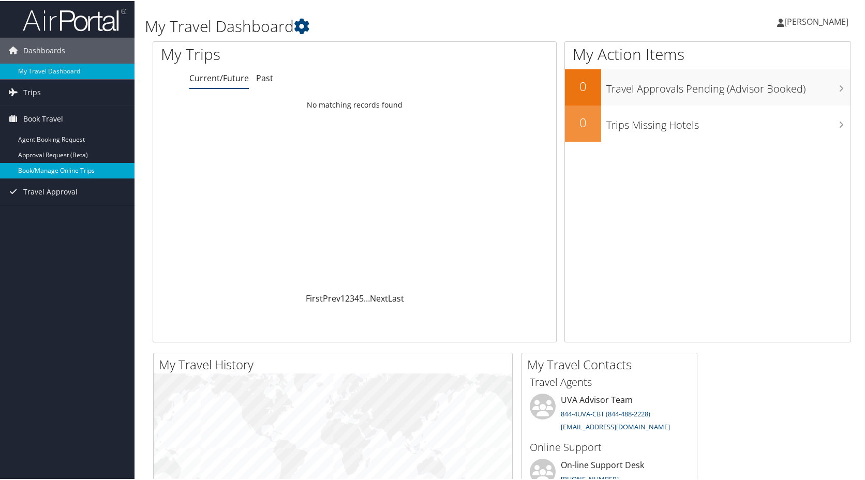 The image size is (865, 480). I want to click on a: First, so click(314, 298).